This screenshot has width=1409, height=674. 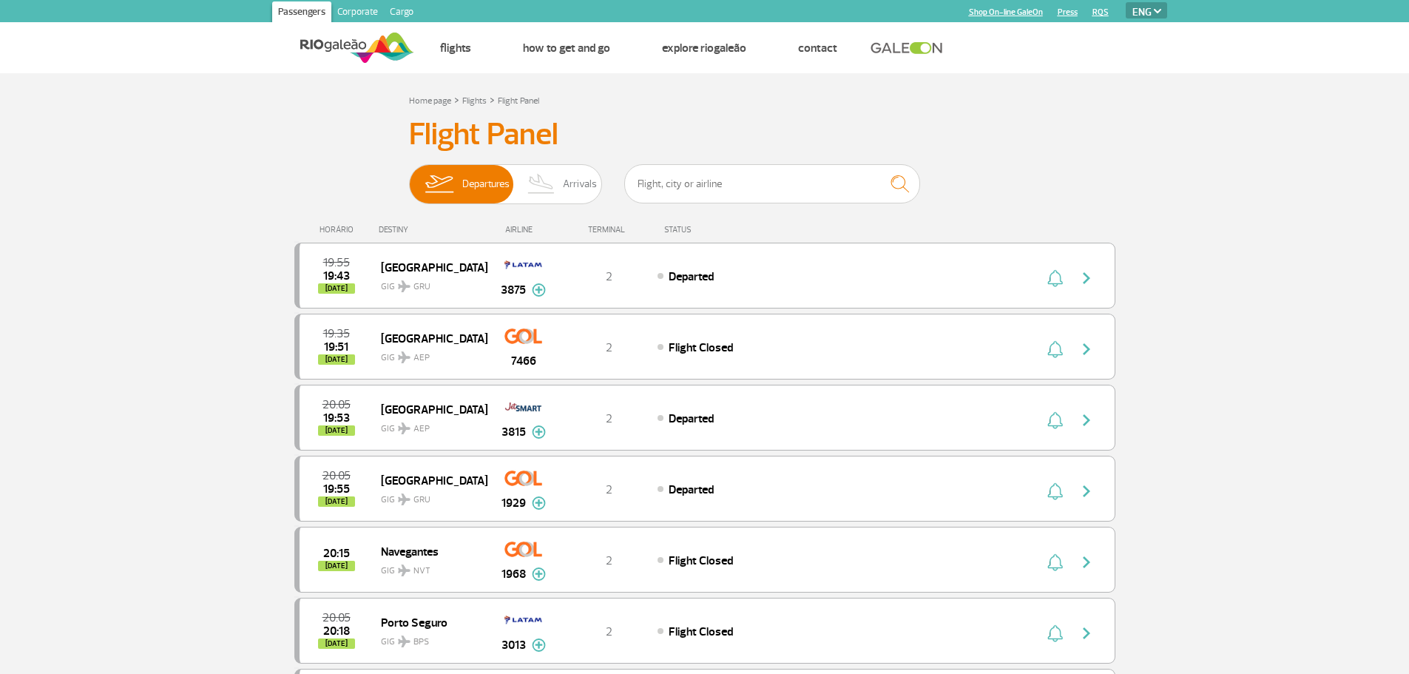 What do you see at coordinates (428, 622) in the screenshot?
I see `span: Porto Seguro` at bounding box center [428, 622].